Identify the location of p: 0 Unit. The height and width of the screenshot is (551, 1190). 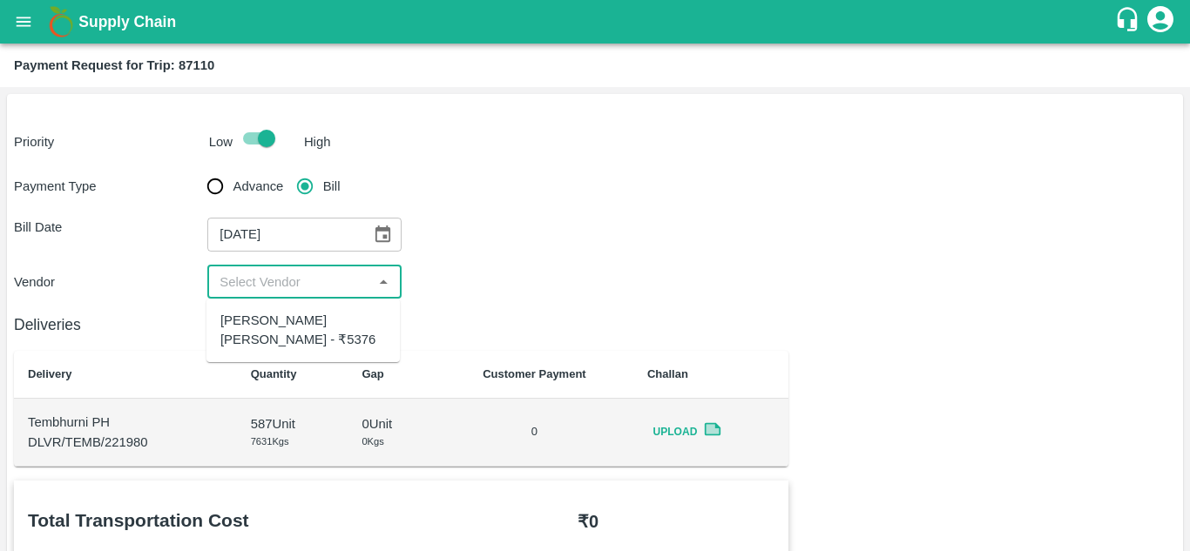
(391, 424).